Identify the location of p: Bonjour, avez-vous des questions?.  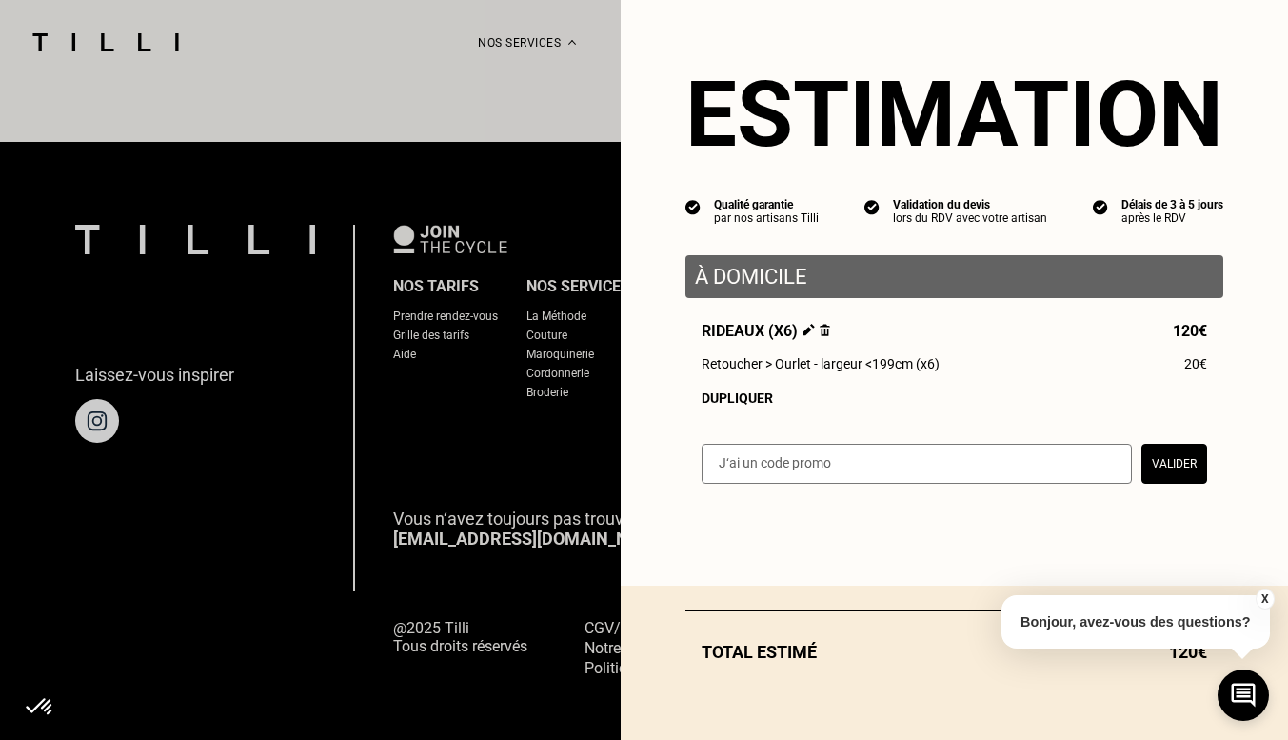
(1136, 622).